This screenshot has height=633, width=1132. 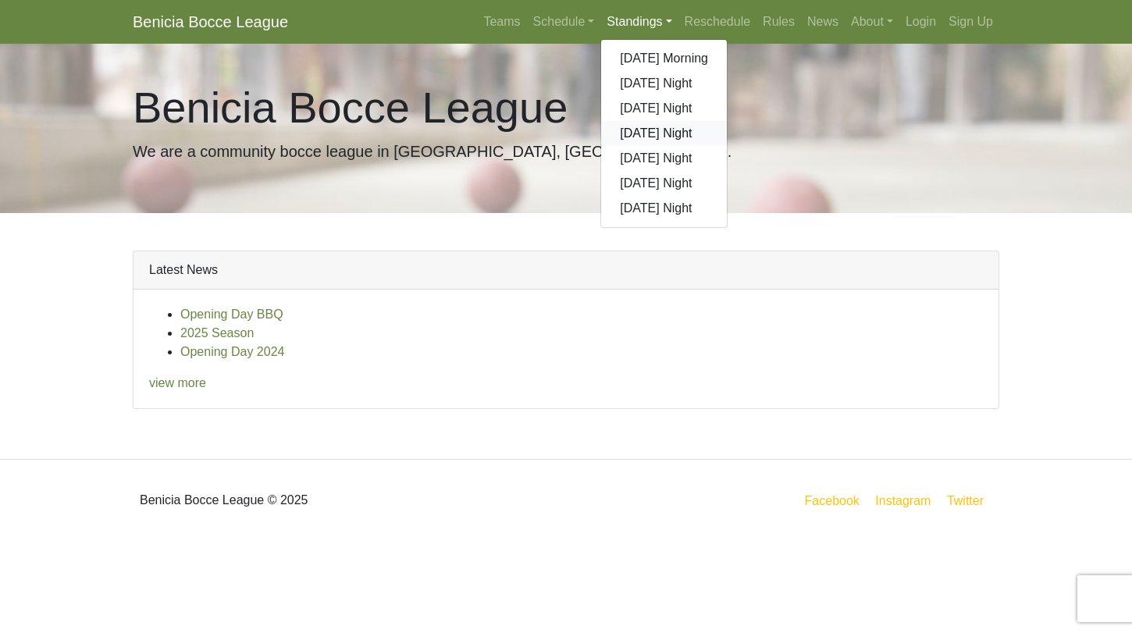 What do you see at coordinates (970, 22) in the screenshot?
I see `a: Sign Up` at bounding box center [970, 22].